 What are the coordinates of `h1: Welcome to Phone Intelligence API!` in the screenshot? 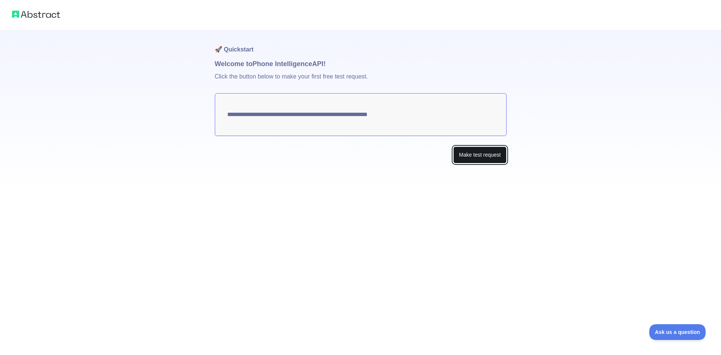 It's located at (361, 64).